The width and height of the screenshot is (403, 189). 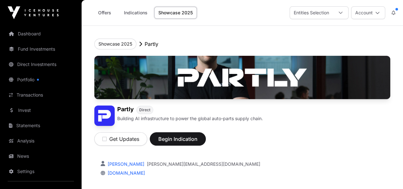 I want to click on a: Fund Investments, so click(x=41, y=49).